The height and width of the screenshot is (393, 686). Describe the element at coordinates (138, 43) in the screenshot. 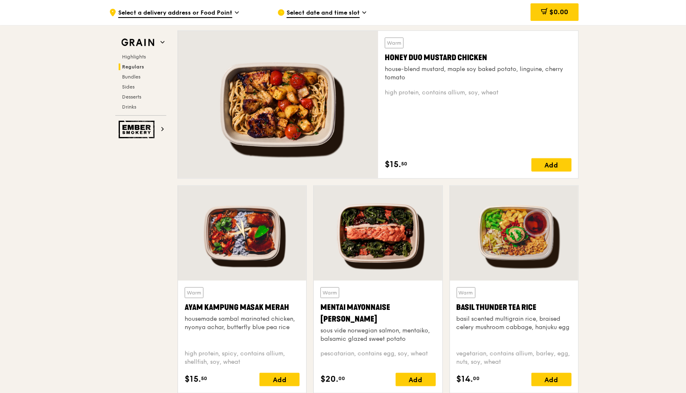

I see `img: Grain web logo` at that location.